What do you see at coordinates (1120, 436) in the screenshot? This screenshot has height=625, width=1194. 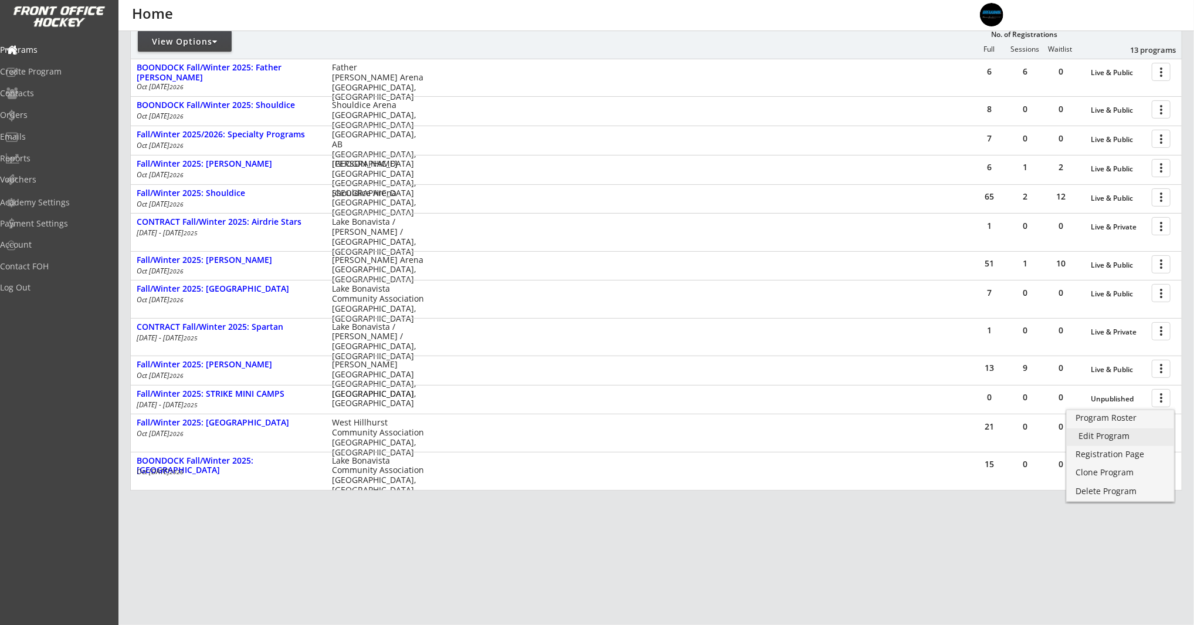 I see `div: Edit Program` at bounding box center [1120, 436].